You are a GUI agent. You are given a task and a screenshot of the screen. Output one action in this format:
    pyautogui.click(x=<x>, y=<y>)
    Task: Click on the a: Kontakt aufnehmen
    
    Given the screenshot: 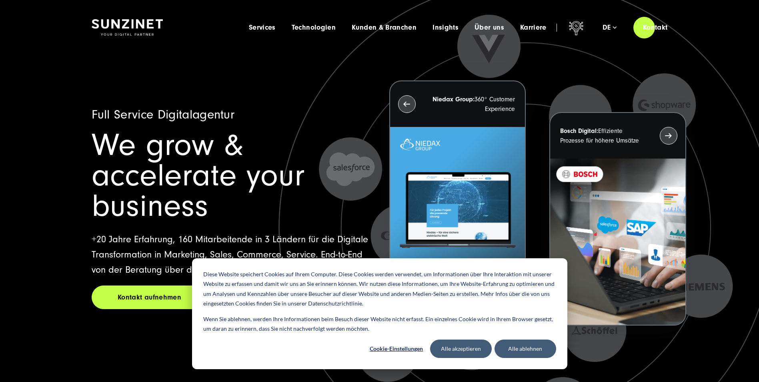 What is the action you would take?
    pyautogui.click(x=150, y=297)
    